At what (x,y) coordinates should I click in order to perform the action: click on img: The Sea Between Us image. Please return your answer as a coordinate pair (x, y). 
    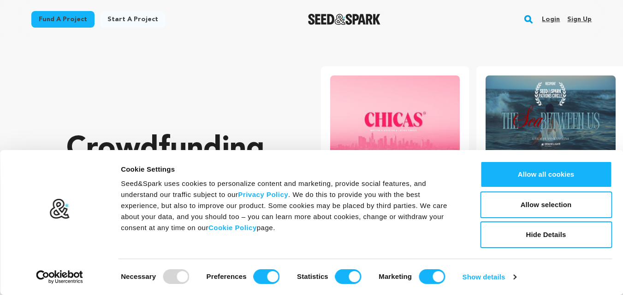
    Looking at the image, I should click on (550, 120).